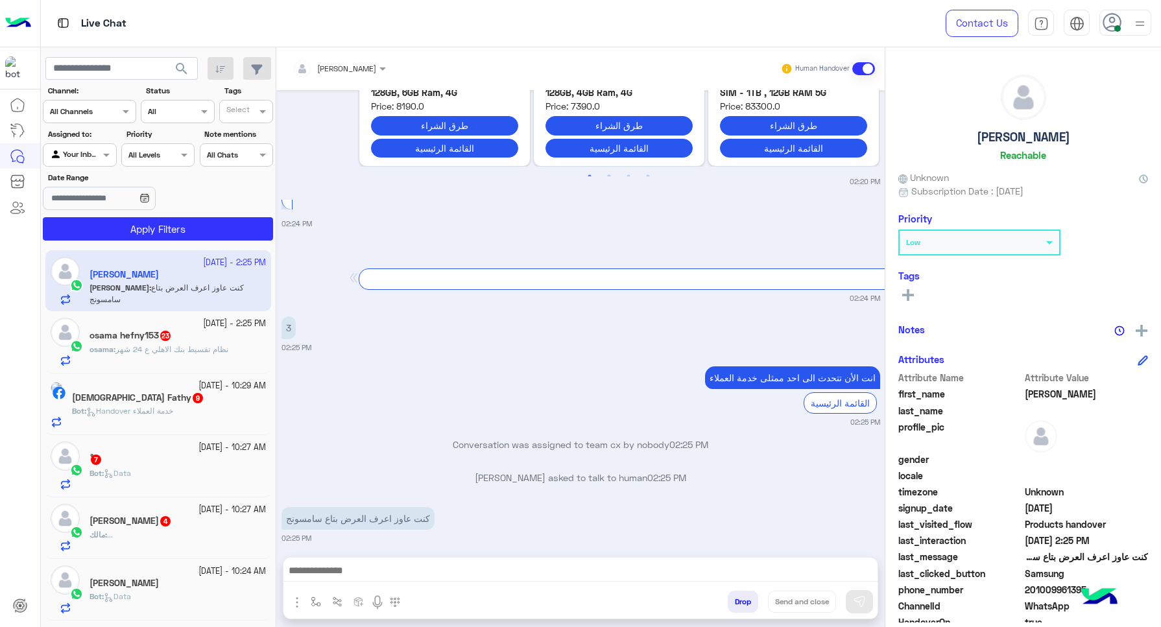 Image resolution: width=1161 pixels, height=627 pixels. I want to click on img: Logo, so click(18, 23).